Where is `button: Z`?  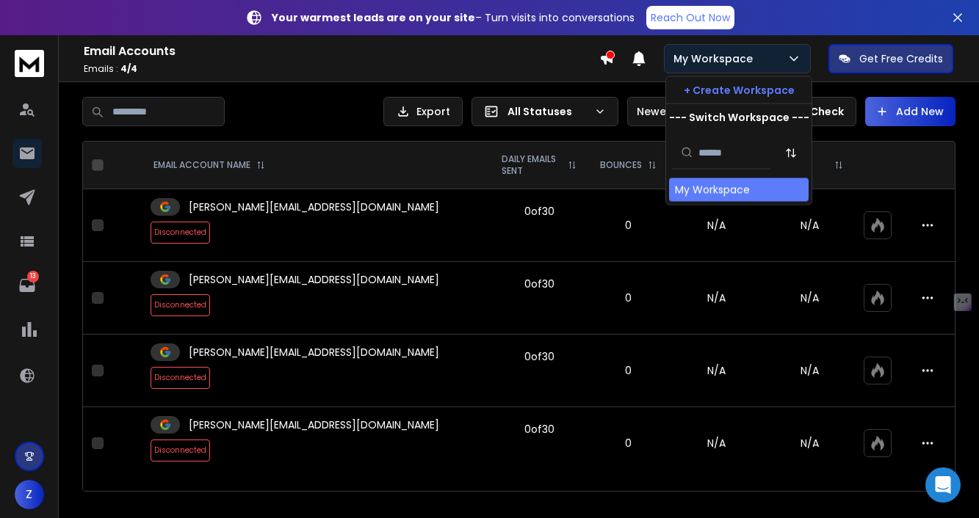
button: Z is located at coordinates (29, 495).